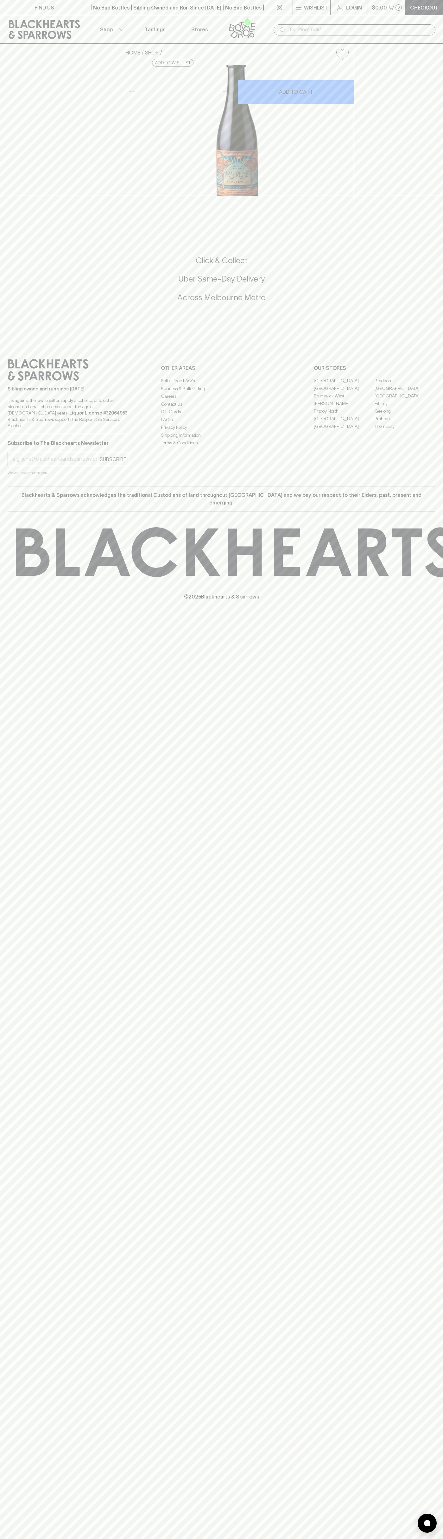 The width and height of the screenshot is (443, 1539). What do you see at coordinates (106, 29) in the screenshot?
I see `p: Shop` at bounding box center [106, 29].